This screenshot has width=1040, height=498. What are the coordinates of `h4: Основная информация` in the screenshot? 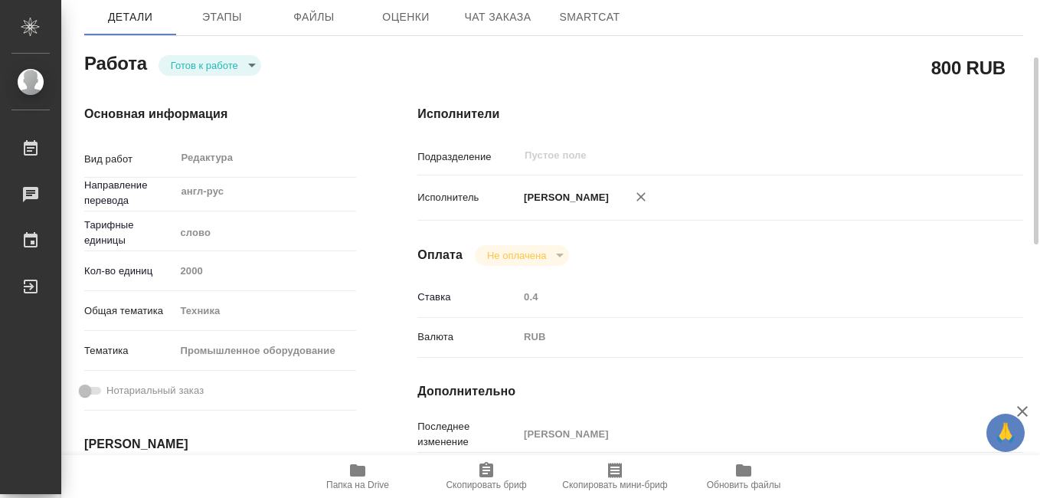 It's located at (220, 114).